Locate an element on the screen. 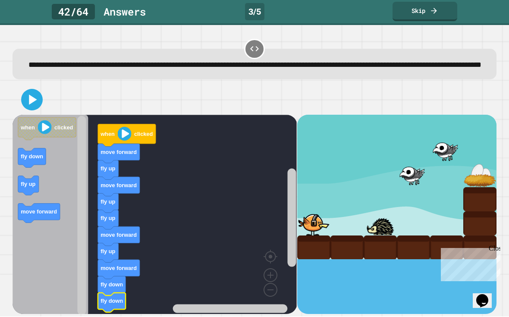 Image resolution: width=509 pixels, height=317 pixels. div: 42 / 64 is located at coordinates (73, 12).